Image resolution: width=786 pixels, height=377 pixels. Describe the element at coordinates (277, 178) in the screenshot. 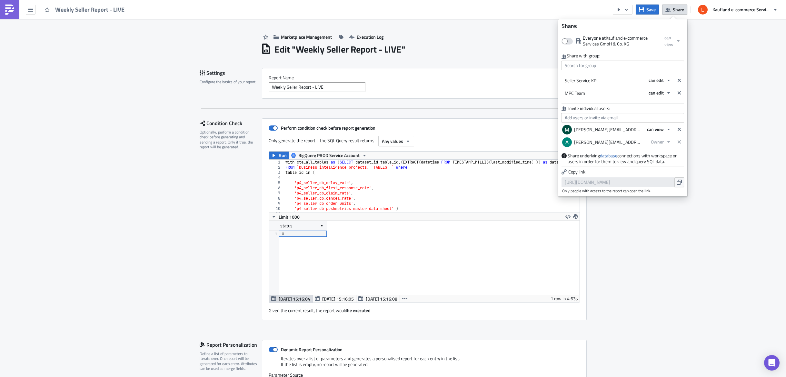

I see `div: 4` at that location.